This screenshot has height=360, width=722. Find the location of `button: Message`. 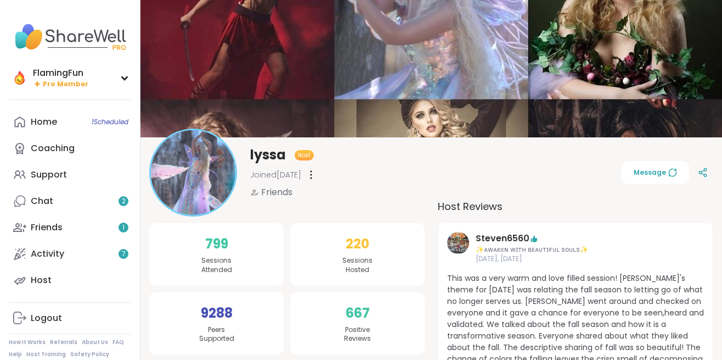

button: Message is located at coordinates (655, 172).